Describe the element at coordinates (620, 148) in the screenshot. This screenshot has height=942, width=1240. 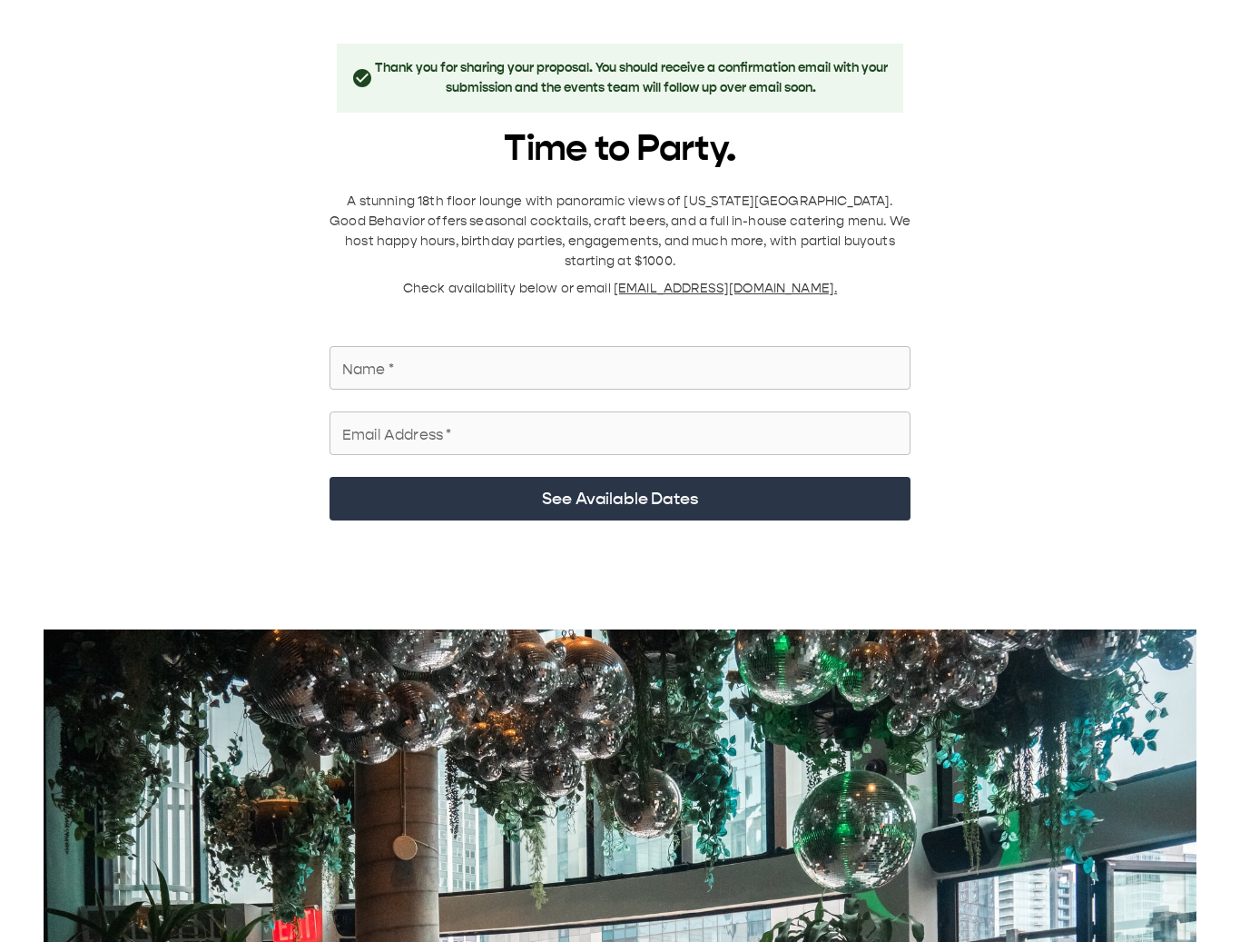
I see `h1: Time to Party.` at that location.